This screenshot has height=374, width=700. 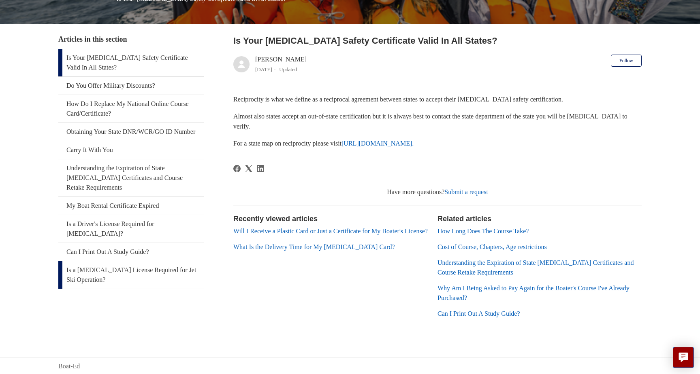 I want to click on p: Almost also states accept an out-of-state certification but it is always best to contact the stat..., so click(x=437, y=121).